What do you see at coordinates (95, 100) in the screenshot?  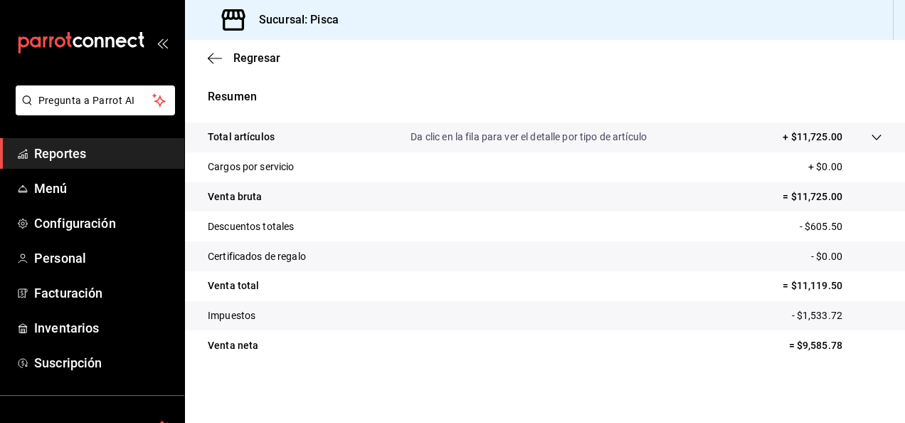 I see `span: Pregunta a Parrot AI` at bounding box center [95, 100].